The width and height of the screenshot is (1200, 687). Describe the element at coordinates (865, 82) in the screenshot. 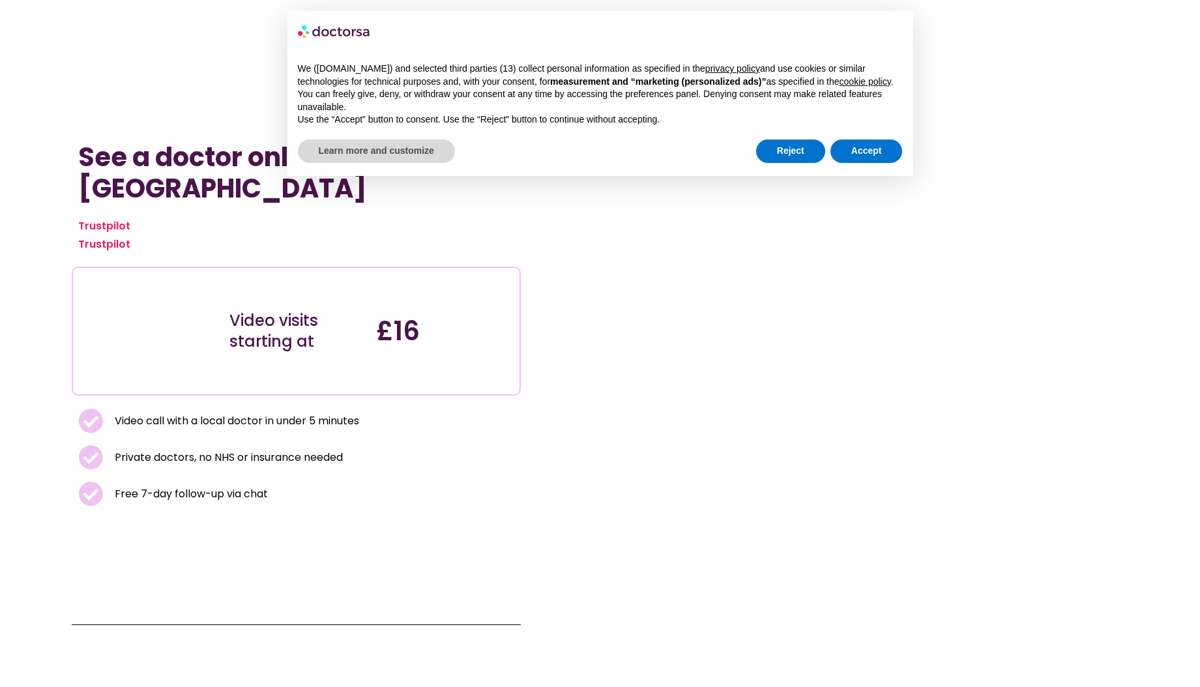

I see `a: cookie policy` at that location.